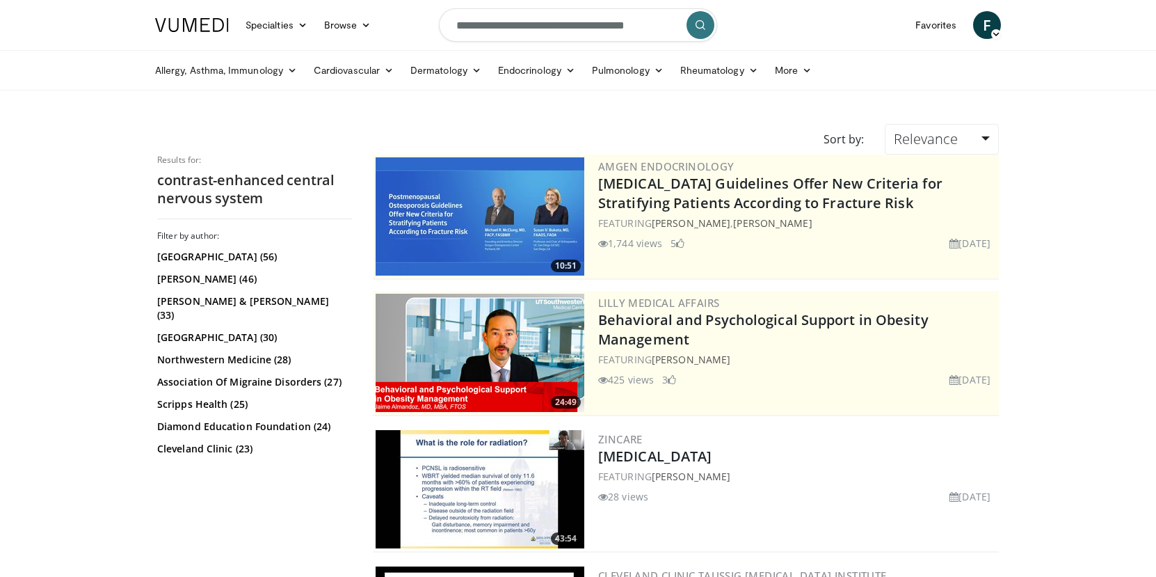 This screenshot has width=1156, height=577. Describe the element at coordinates (253, 449) in the screenshot. I see `a: Cleveland Clinic (23)` at that location.